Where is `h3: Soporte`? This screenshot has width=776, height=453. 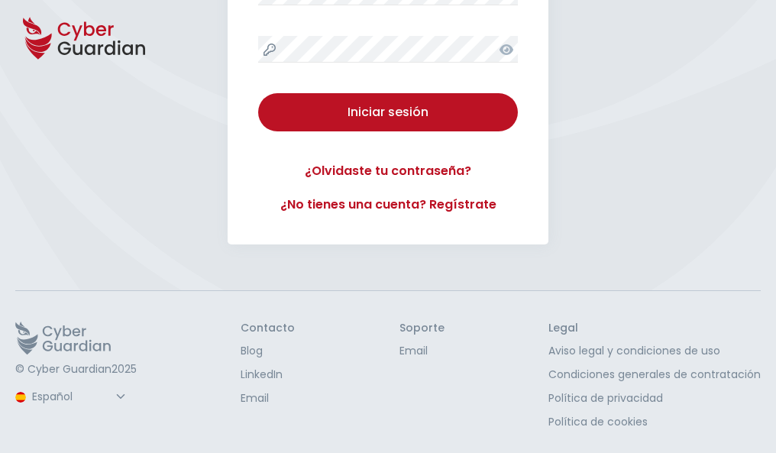
h3: Soporte is located at coordinates (422, 328).